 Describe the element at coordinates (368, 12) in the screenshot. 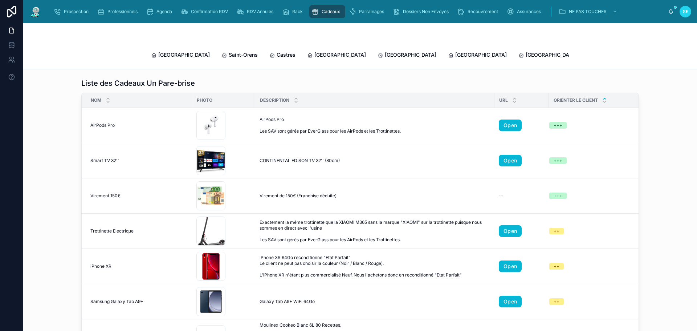

I see `a: Parrainages` at that location.